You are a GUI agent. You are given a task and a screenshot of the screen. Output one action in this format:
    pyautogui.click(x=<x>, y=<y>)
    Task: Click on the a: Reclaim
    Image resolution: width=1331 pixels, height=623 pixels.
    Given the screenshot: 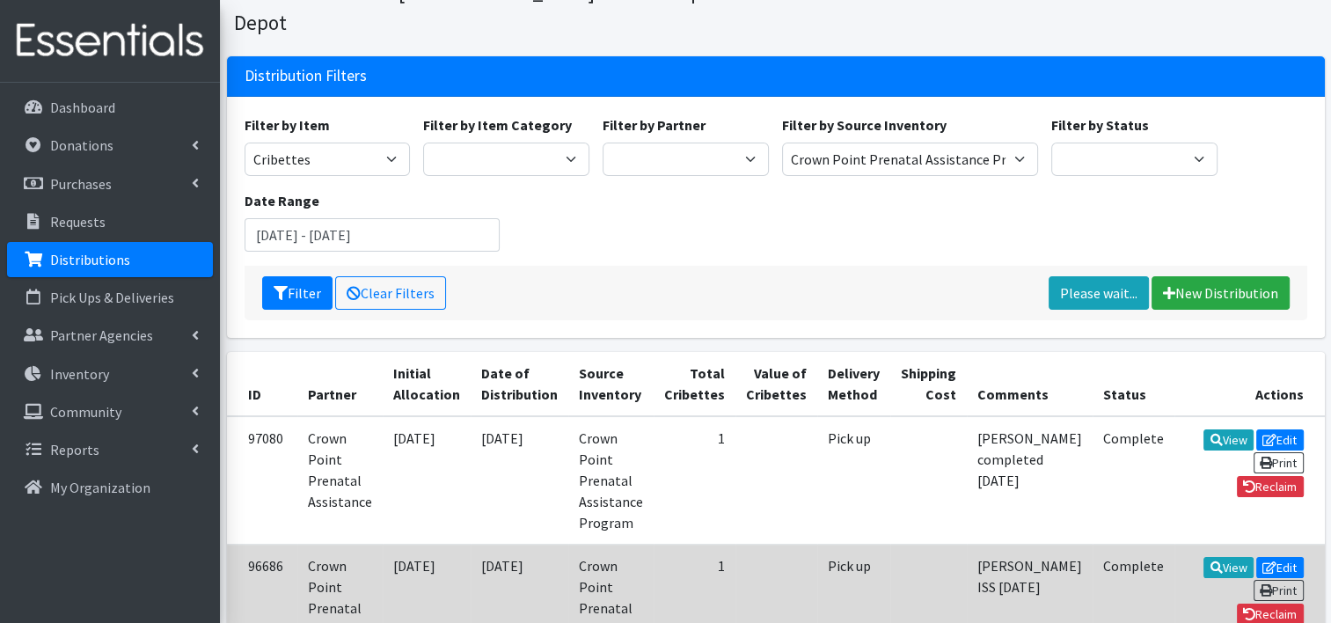 What is the action you would take?
    pyautogui.click(x=1270, y=486)
    